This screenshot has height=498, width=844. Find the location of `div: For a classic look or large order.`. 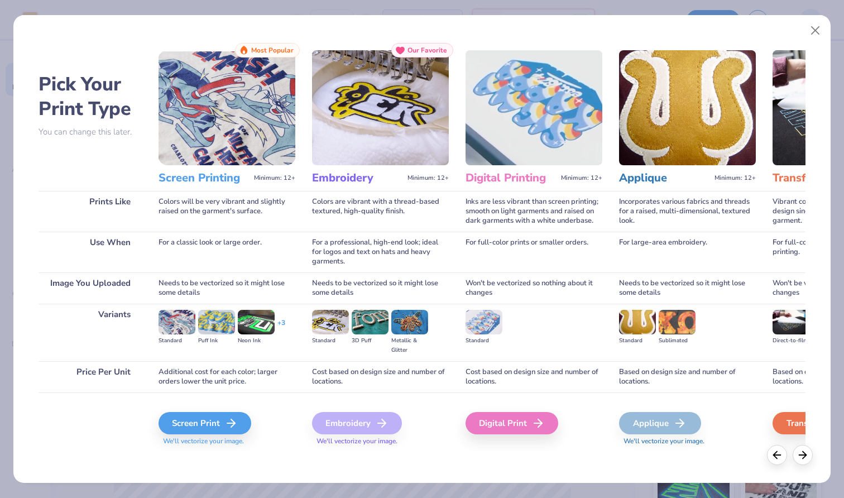

div: For a classic look or large order. is located at coordinates (227, 252).